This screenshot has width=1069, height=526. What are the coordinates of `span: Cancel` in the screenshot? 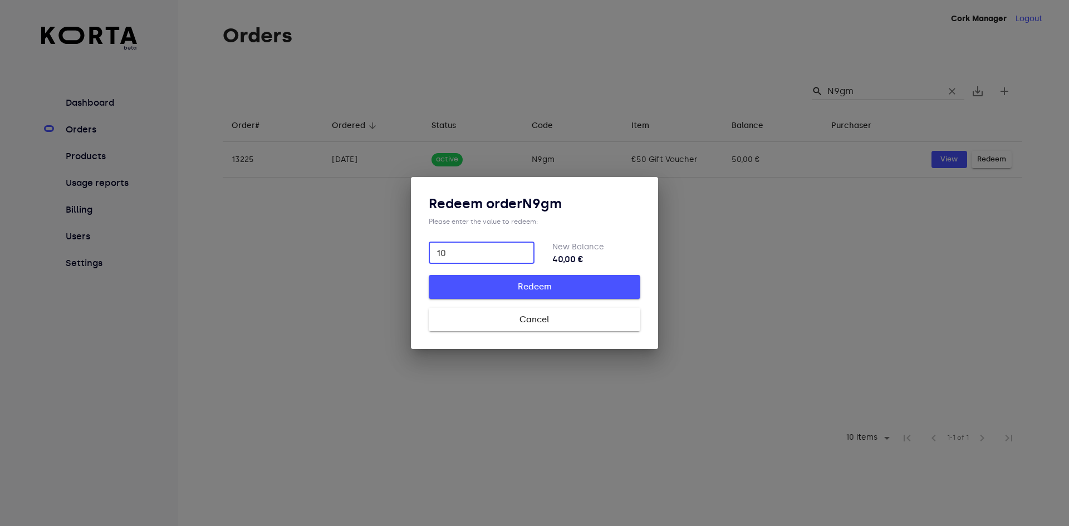 It's located at (535, 320).